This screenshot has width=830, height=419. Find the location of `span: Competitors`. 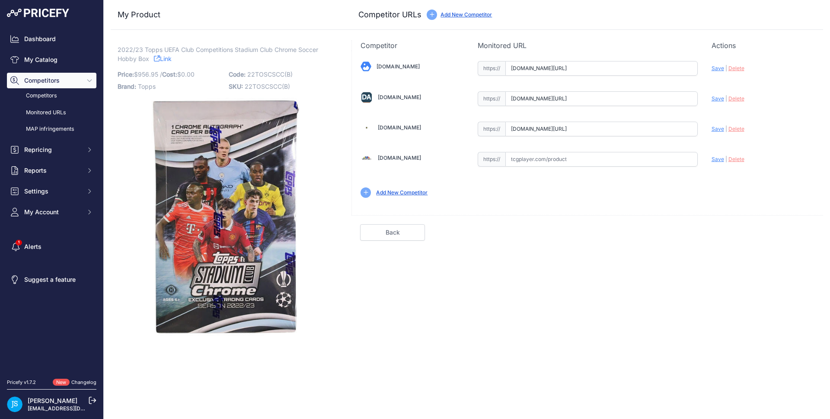

span: Competitors is located at coordinates (52, 80).